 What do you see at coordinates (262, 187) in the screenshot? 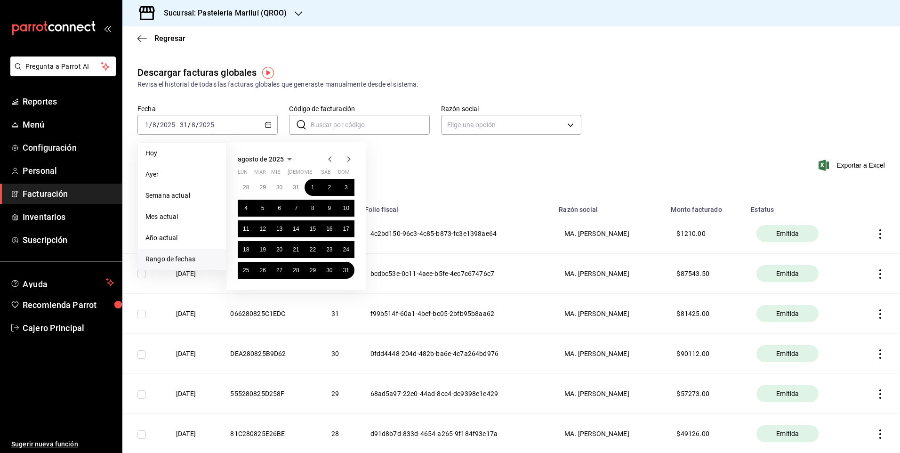
I see `button: 29 de julio de 2025` at bounding box center [262, 187].